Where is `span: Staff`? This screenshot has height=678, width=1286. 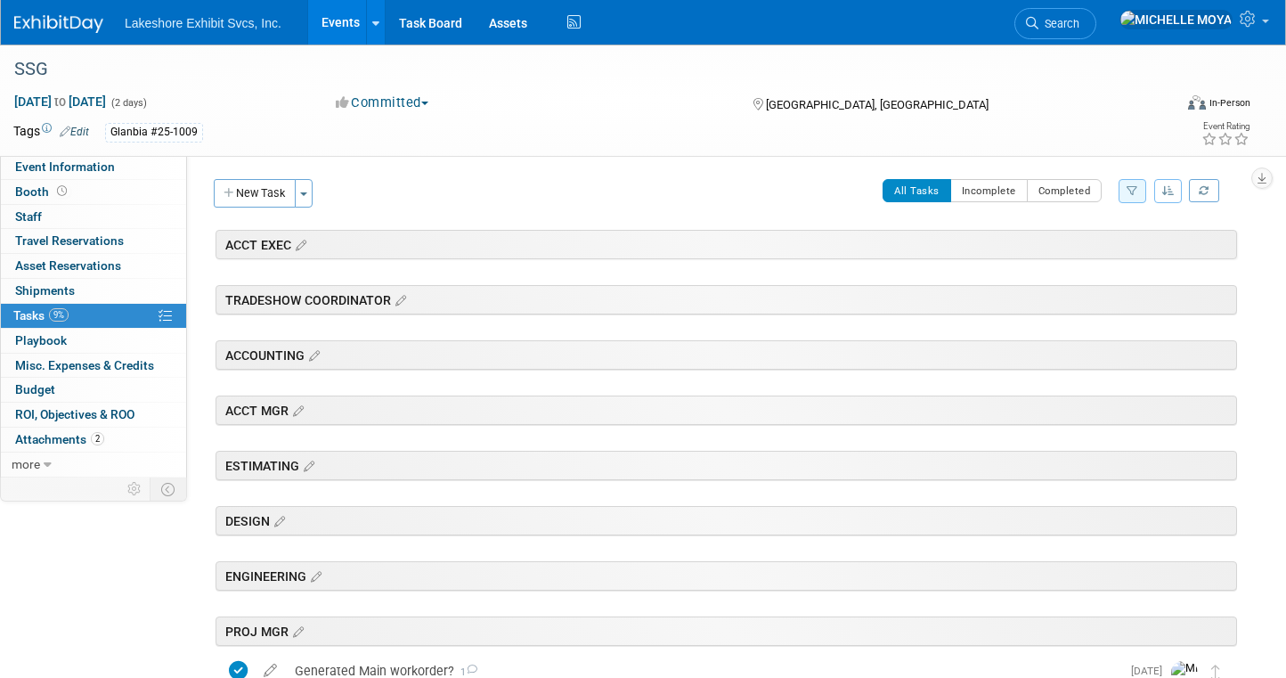
span: Staff is located at coordinates (28, 216).